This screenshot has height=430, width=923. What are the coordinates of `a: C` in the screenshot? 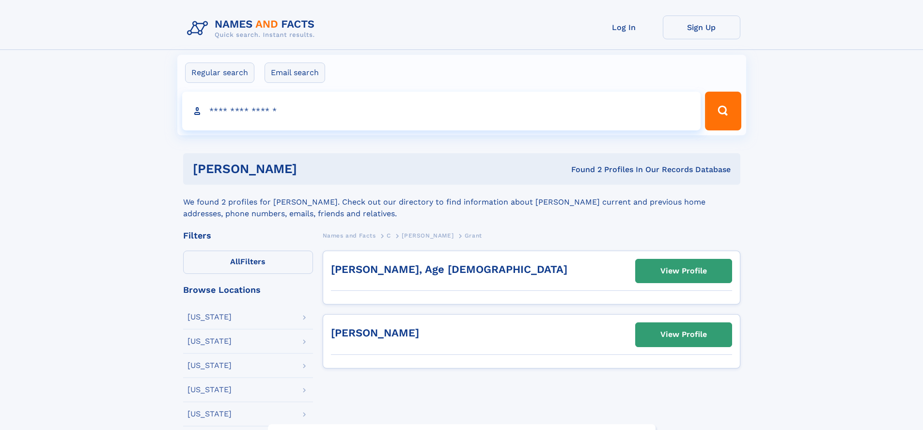 It's located at (388, 235).